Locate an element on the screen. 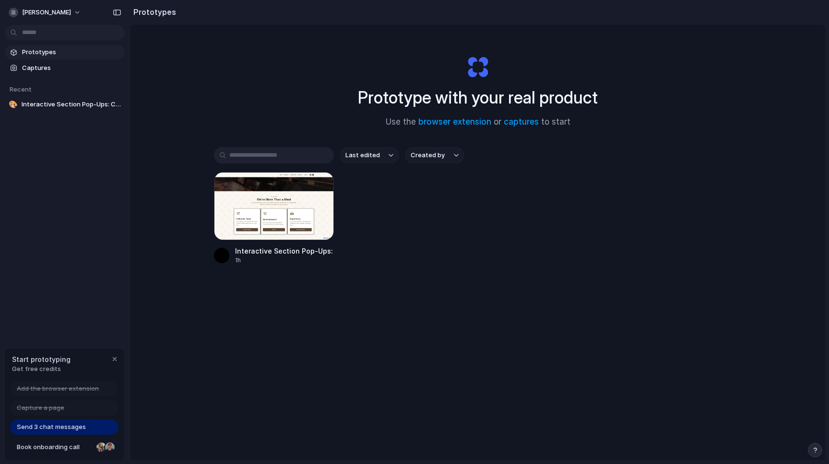 This screenshot has width=829, height=464. button: Last edited is located at coordinates (369, 155).